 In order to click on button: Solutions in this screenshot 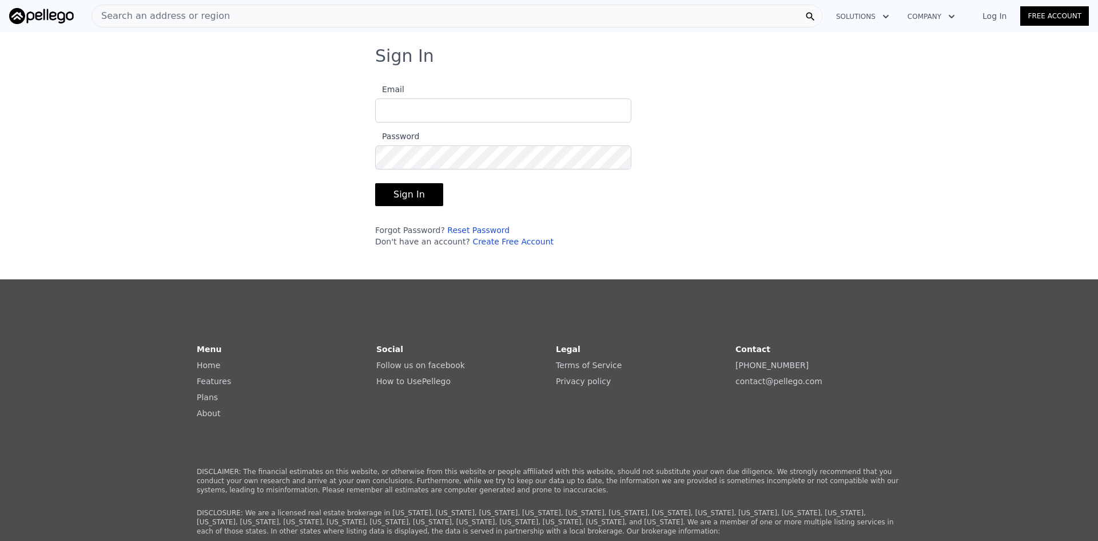, I will do `click(863, 17)`.